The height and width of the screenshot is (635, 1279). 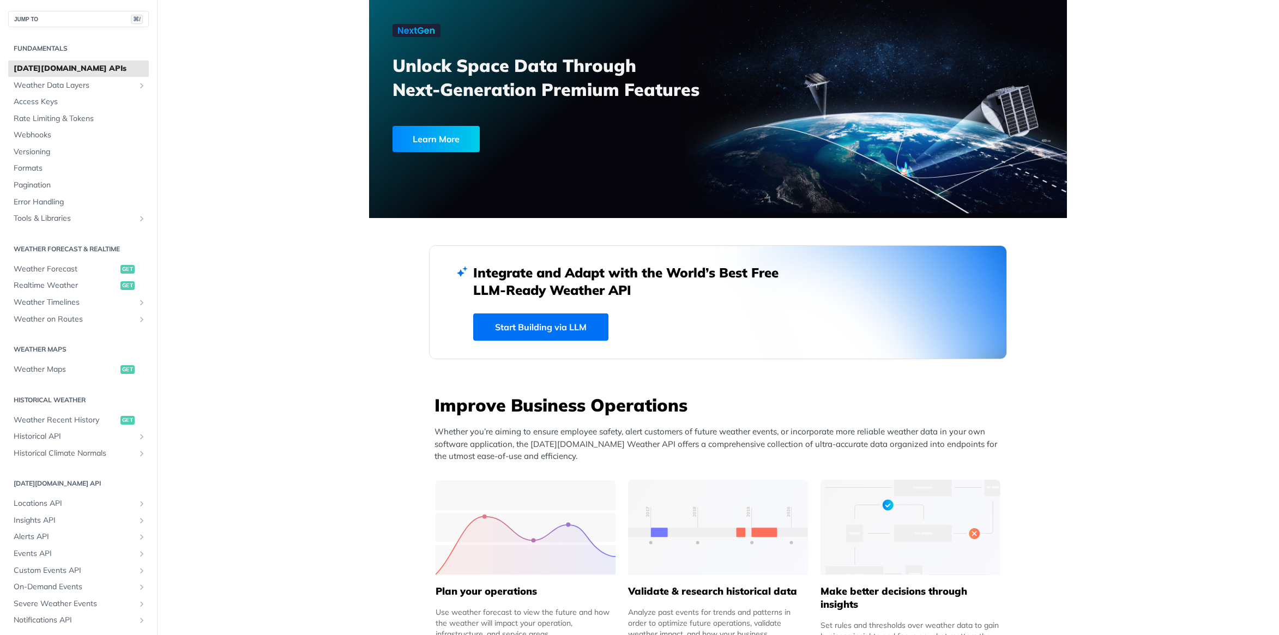 I want to click on h2: Weather Maps, so click(x=79, y=350).